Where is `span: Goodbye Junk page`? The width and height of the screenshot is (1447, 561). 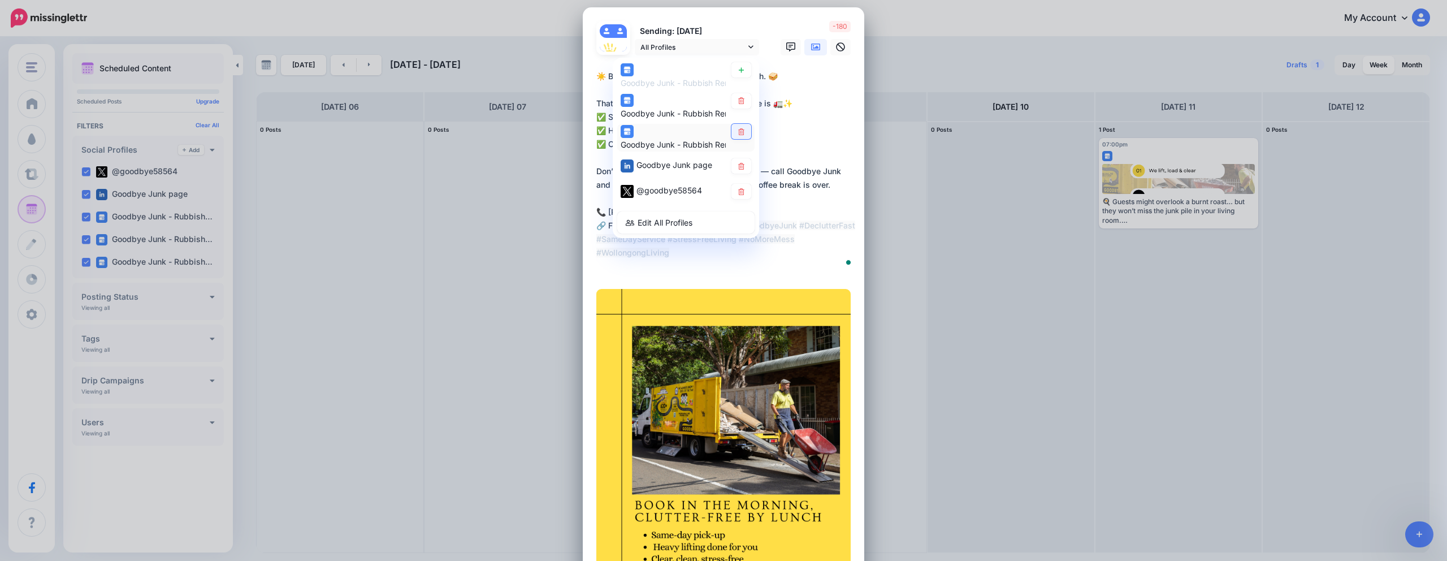 span: Goodbye Junk page is located at coordinates (674, 165).